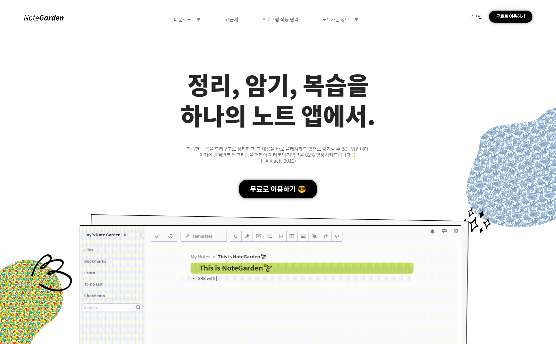  I want to click on div: 무료로 이용하기, so click(510, 17).